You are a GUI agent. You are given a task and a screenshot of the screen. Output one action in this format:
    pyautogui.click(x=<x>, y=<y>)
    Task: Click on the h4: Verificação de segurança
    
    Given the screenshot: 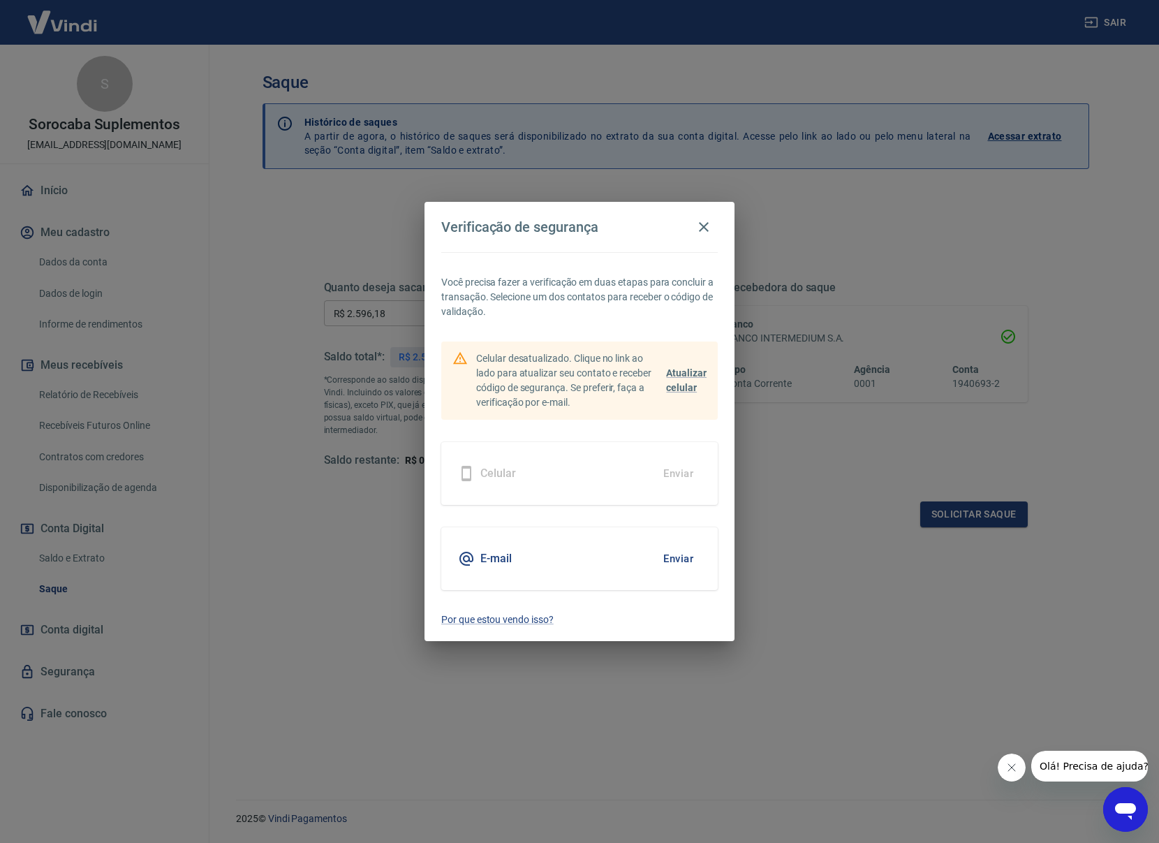 What is the action you would take?
    pyautogui.click(x=520, y=227)
    